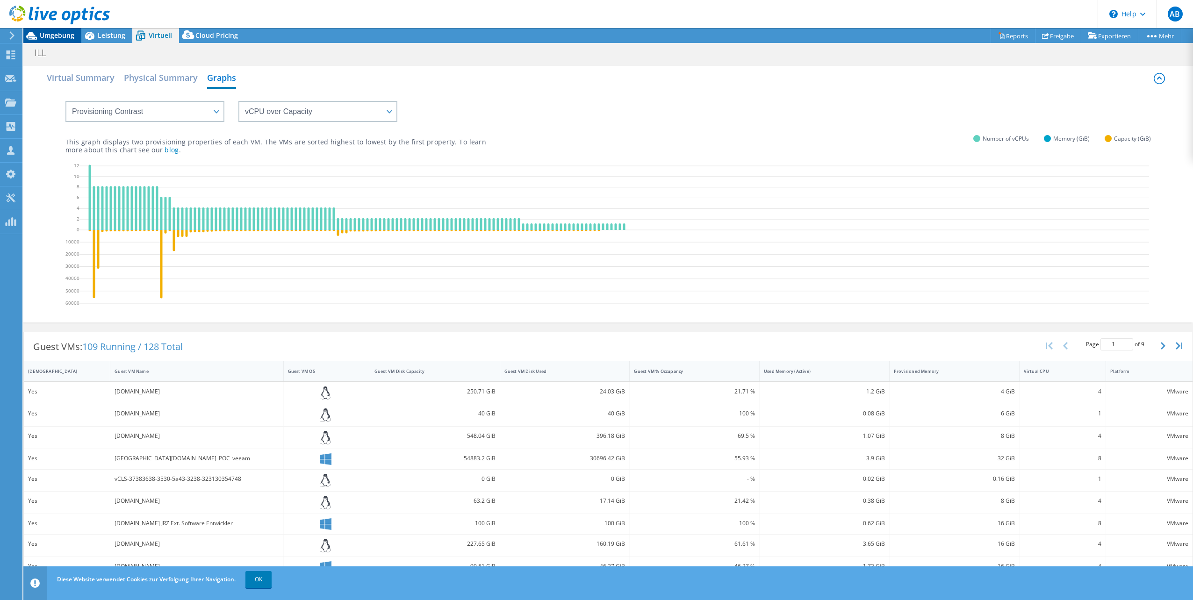 The image size is (1193, 600). I want to click on div: 24.03 GiB, so click(565, 392).